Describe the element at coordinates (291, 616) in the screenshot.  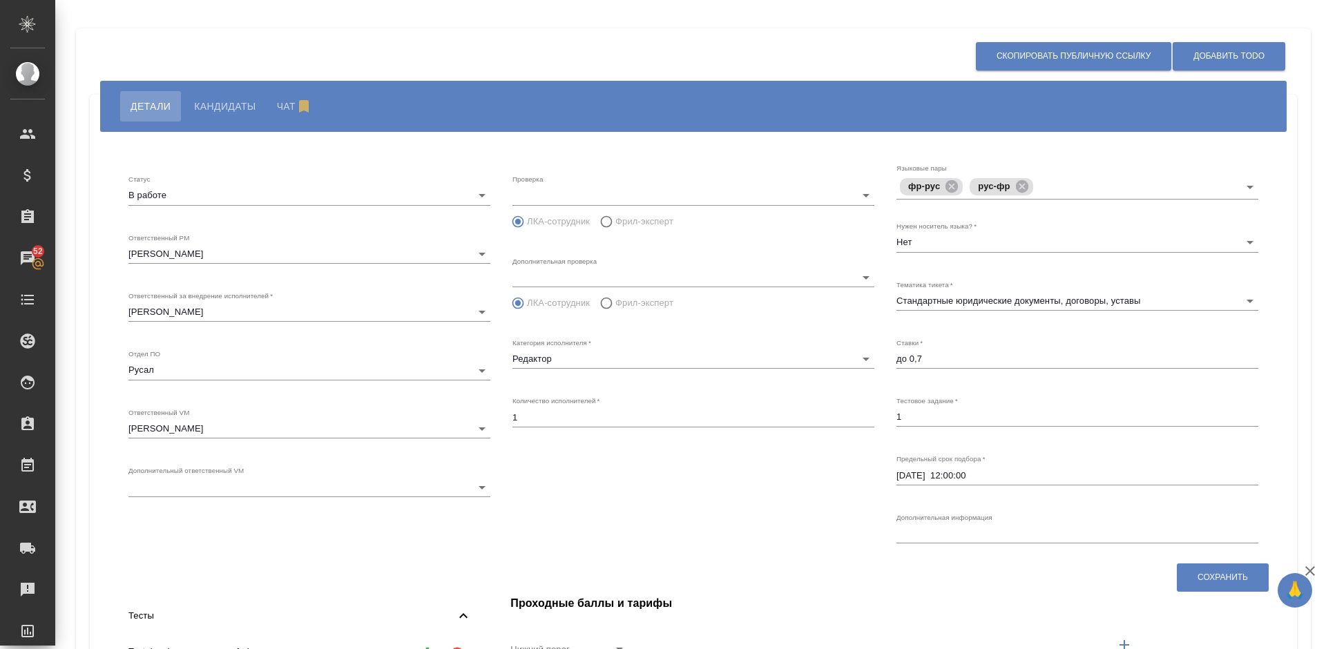
I see `span: Тесты` at that location.